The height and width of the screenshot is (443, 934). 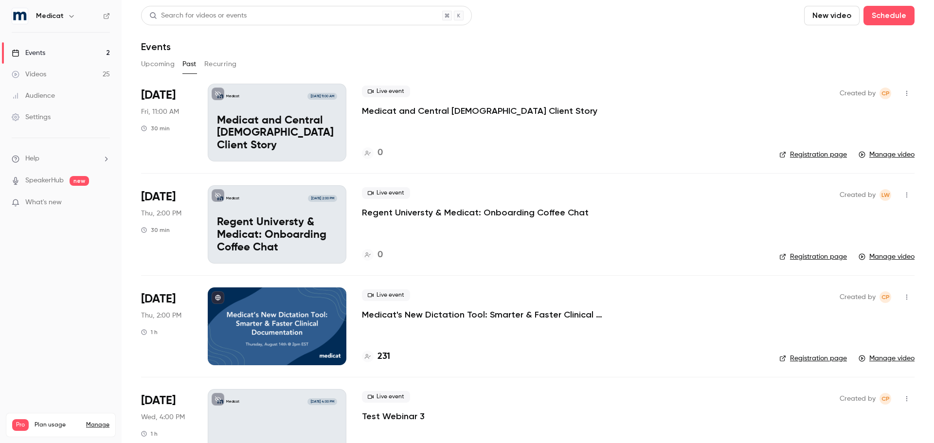 What do you see at coordinates (166, 224) in the screenshot?
I see `div: Sep 18 Thu, 2:00 PM (America/New York)` at bounding box center [166, 224].